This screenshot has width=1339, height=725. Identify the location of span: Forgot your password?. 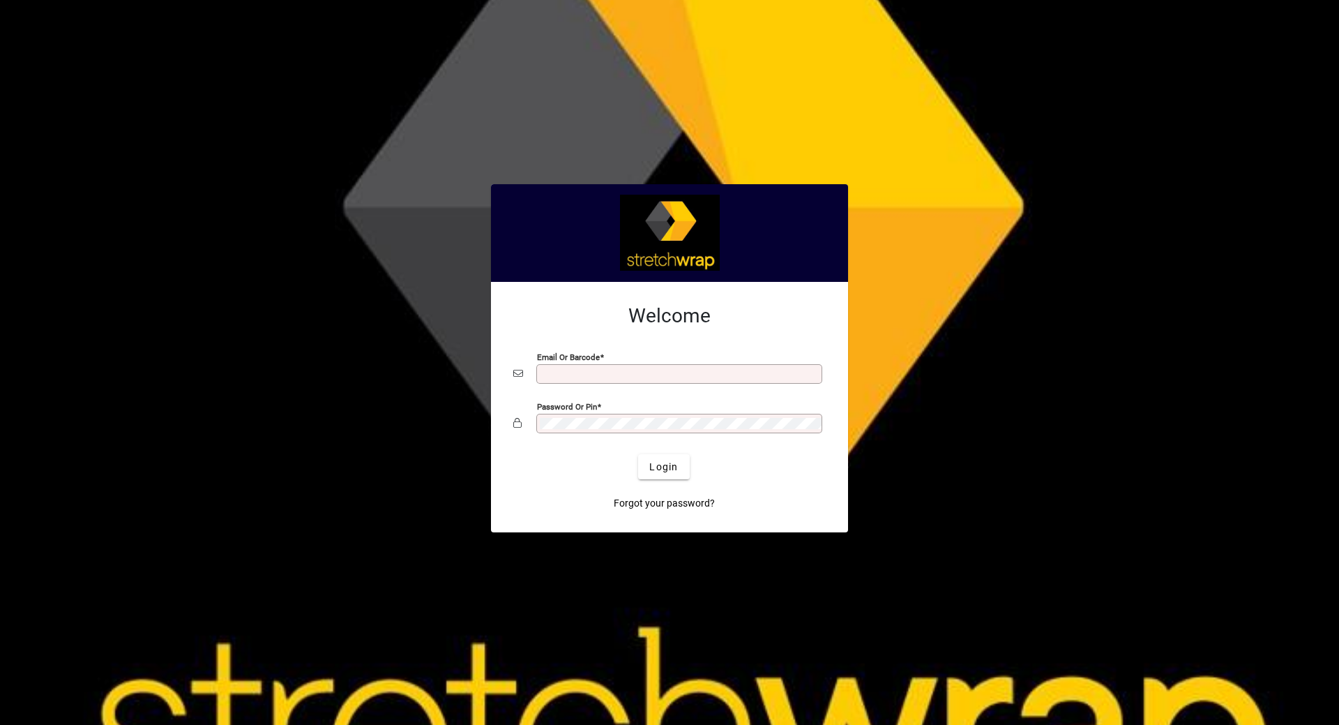
(664, 503).